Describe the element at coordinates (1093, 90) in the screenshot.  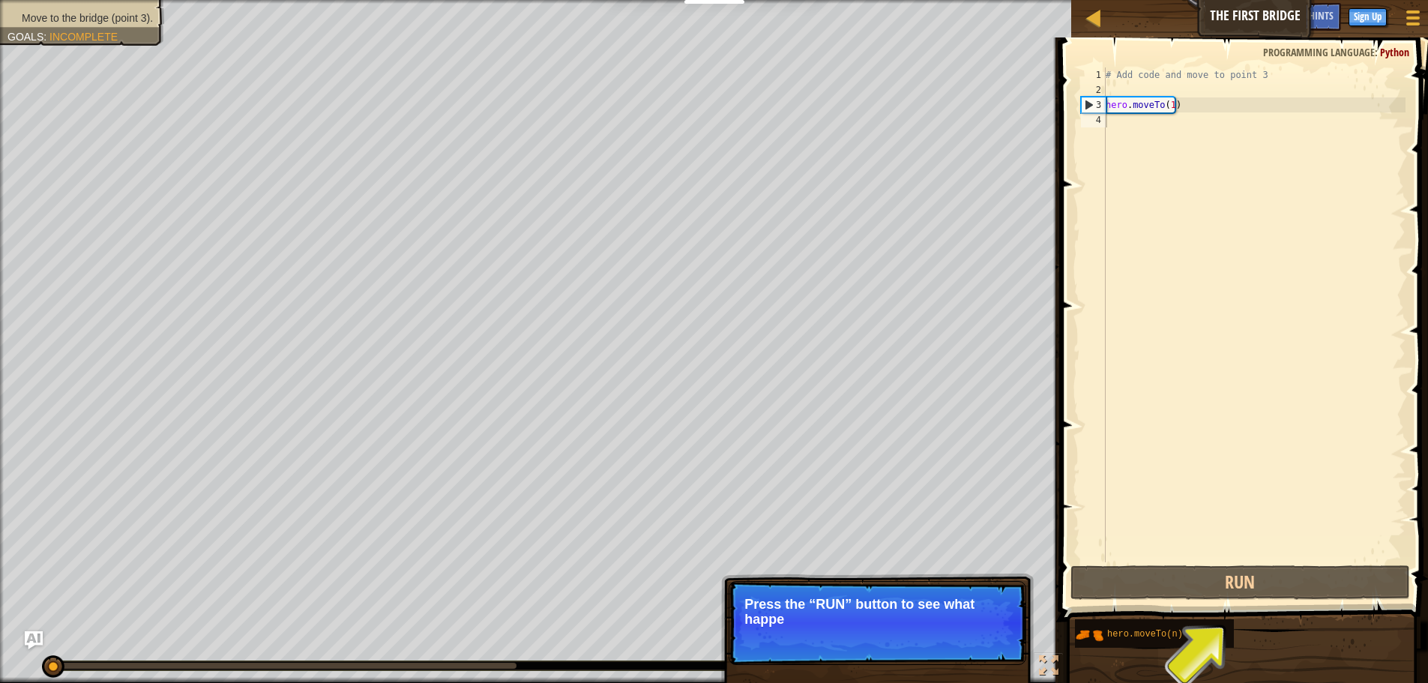
I see `div: 2` at that location.